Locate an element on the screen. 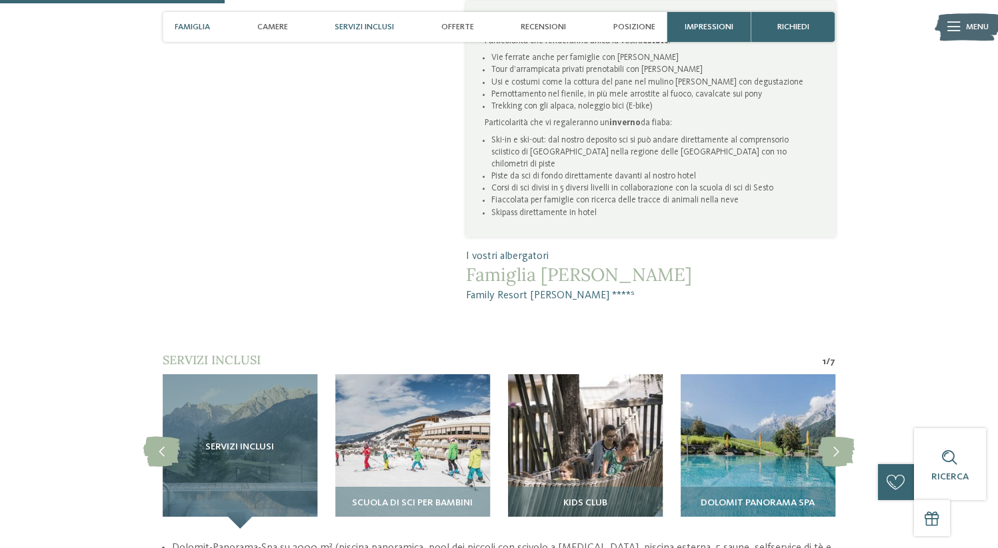  li: Skipass direttamente in hotel is located at coordinates (654, 213).